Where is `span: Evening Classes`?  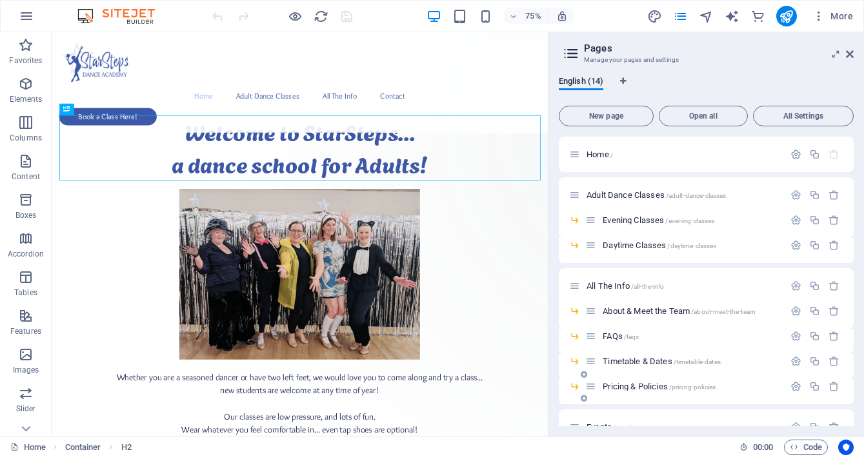
span: Evening Classes is located at coordinates (658, 220).